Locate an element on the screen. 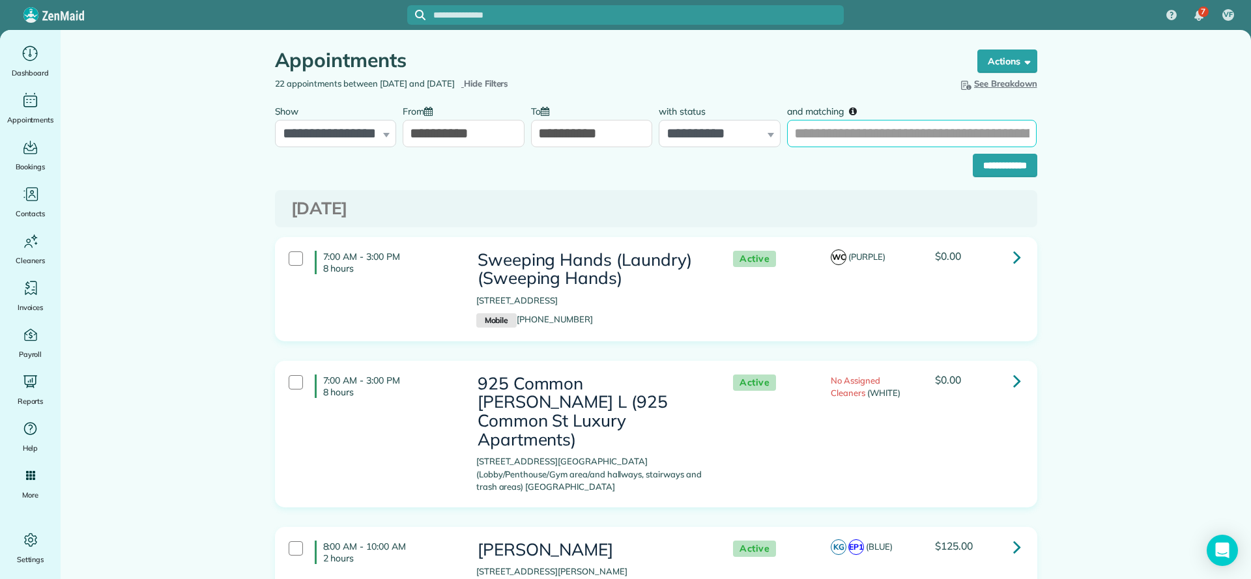 Image resolution: width=1251 pixels, height=579 pixels. label: To is located at coordinates (544, 110).